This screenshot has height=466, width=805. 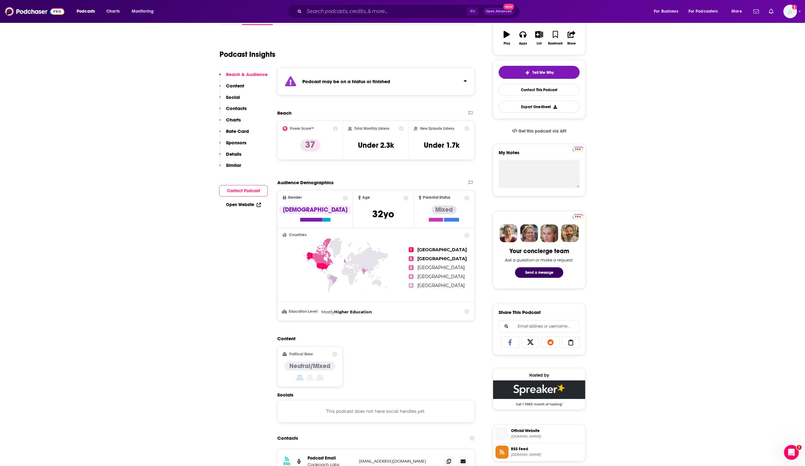 I want to click on div: Your concierge team, so click(x=539, y=251).